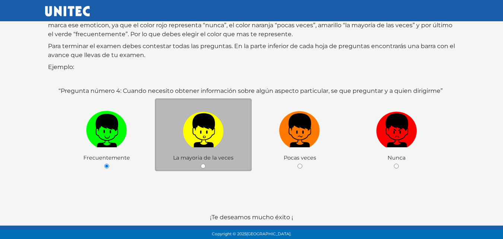 Image resolution: width=503 pixels, height=239 pixels. Describe the element at coordinates (203, 127) in the screenshot. I see `img: a1.png` at that location.